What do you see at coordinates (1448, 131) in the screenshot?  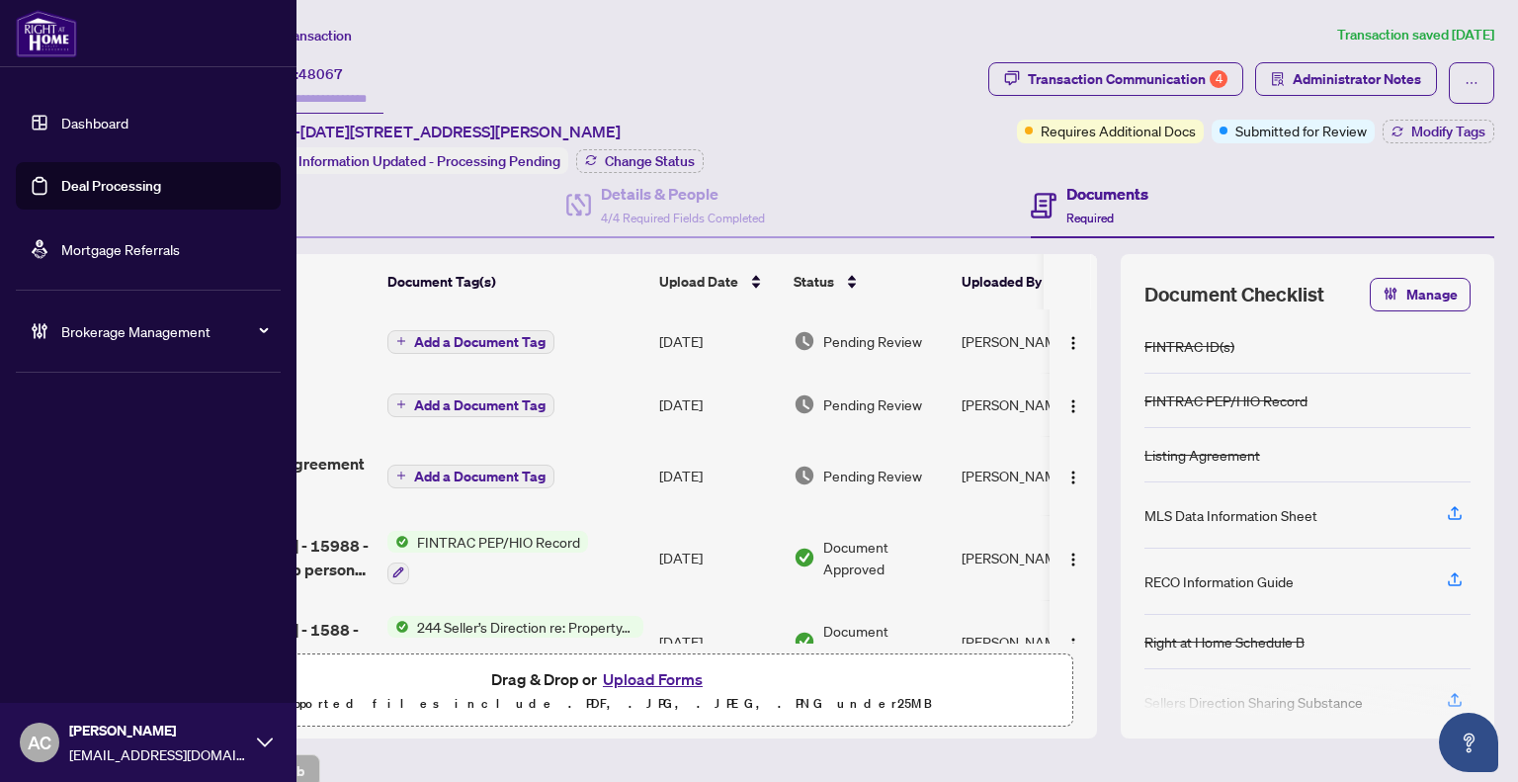 I see `span: Modify Tags` at bounding box center [1448, 131].